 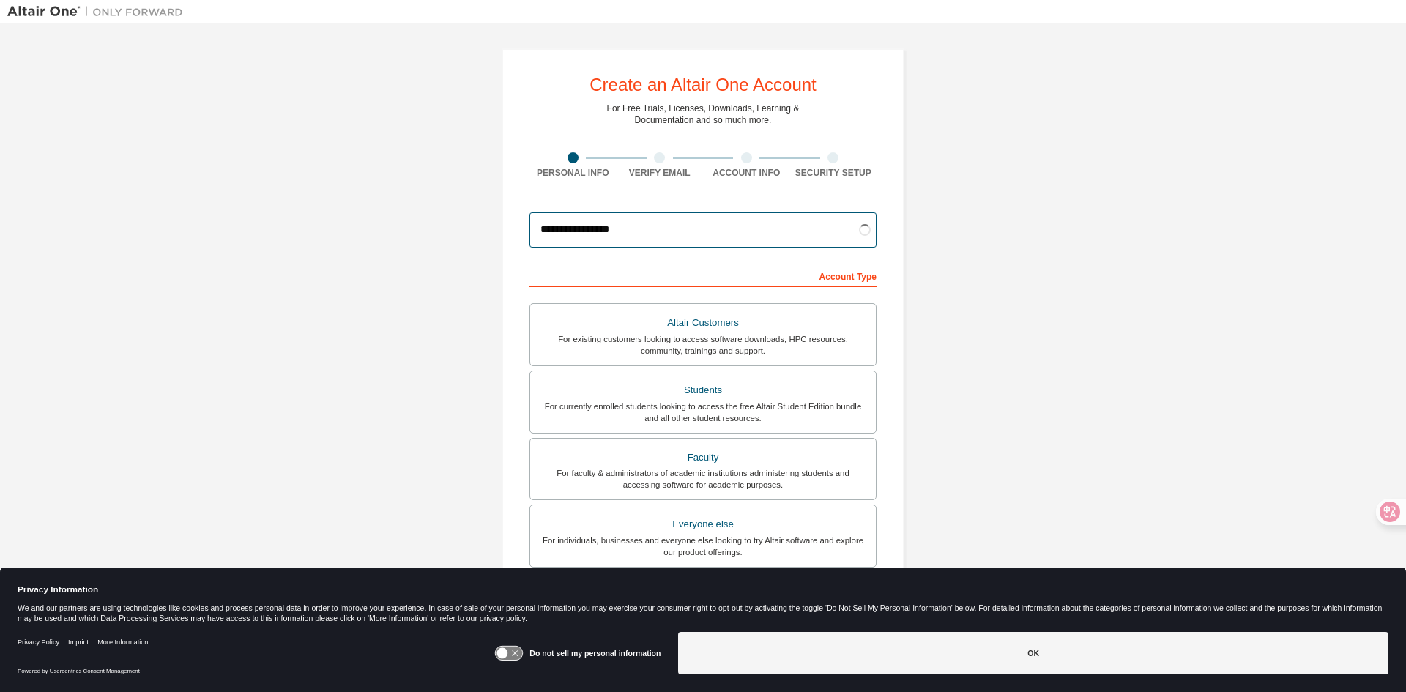 What do you see at coordinates (703, 479) in the screenshot?
I see `div: For faculty & administrators of academic institutions administering students and accessing softwa...` at bounding box center [703, 479].